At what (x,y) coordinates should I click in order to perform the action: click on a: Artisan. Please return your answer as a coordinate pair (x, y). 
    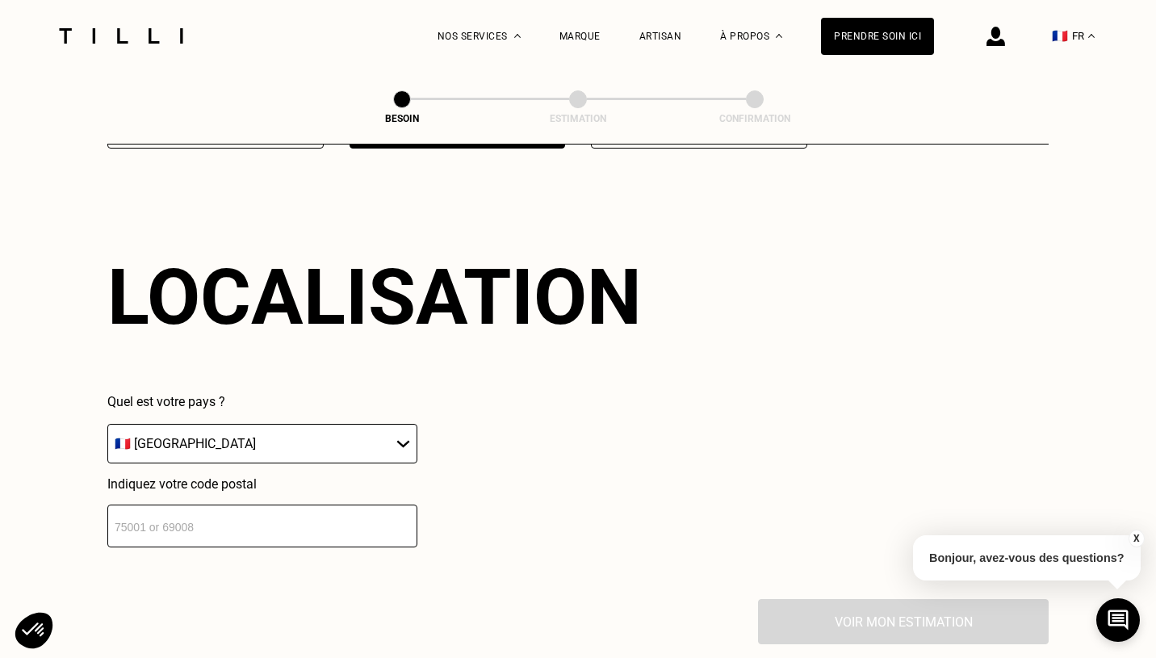
    Looking at the image, I should click on (660, 36).